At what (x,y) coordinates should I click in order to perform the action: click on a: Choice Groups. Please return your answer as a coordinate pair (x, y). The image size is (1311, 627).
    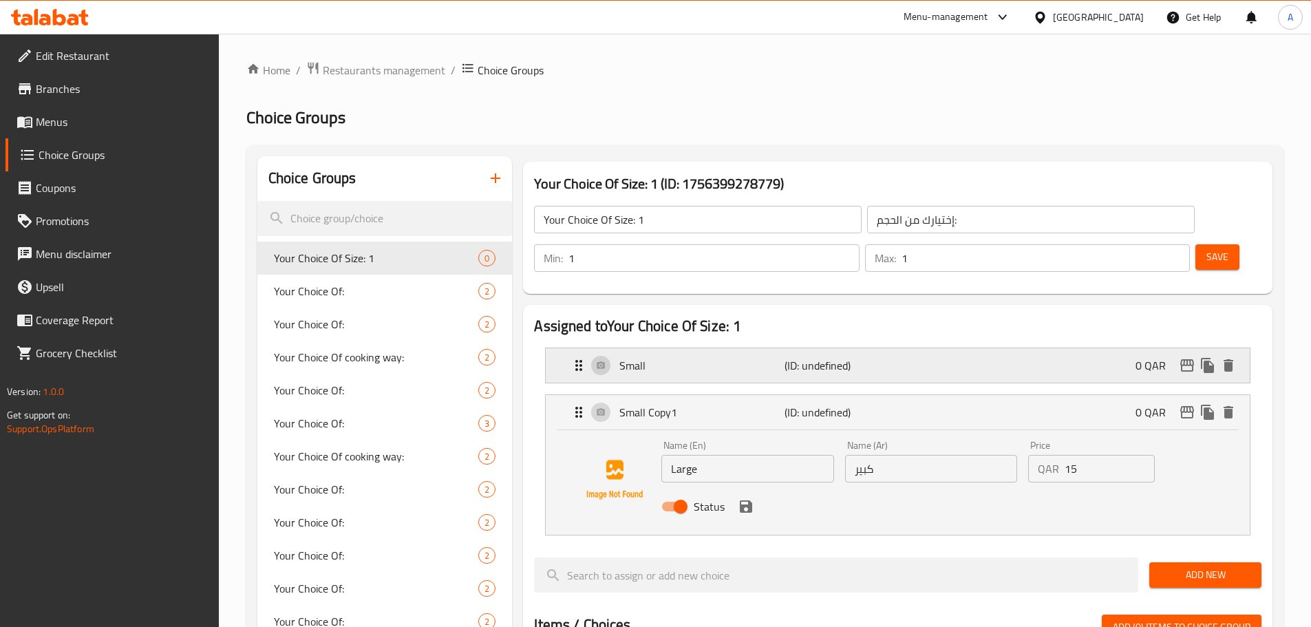
    Looking at the image, I should click on (112, 155).